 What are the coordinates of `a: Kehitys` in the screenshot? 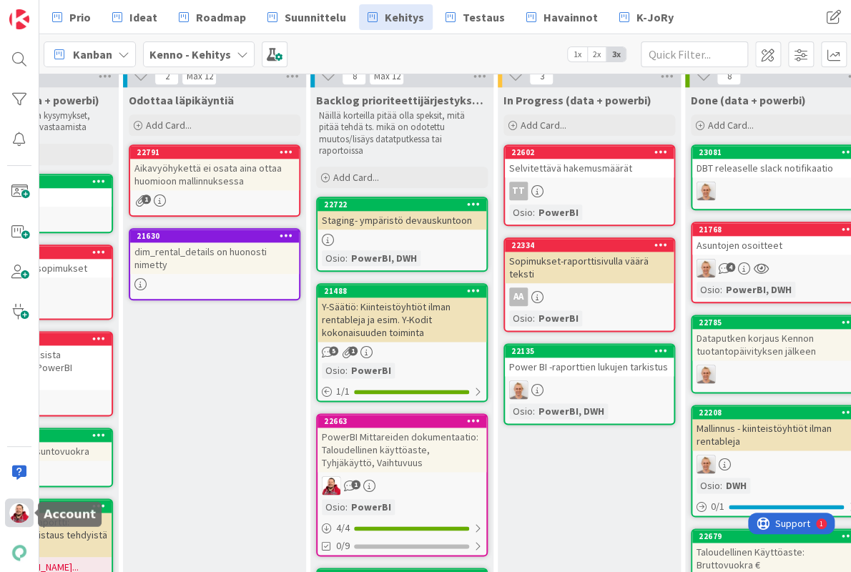 It's located at (395, 17).